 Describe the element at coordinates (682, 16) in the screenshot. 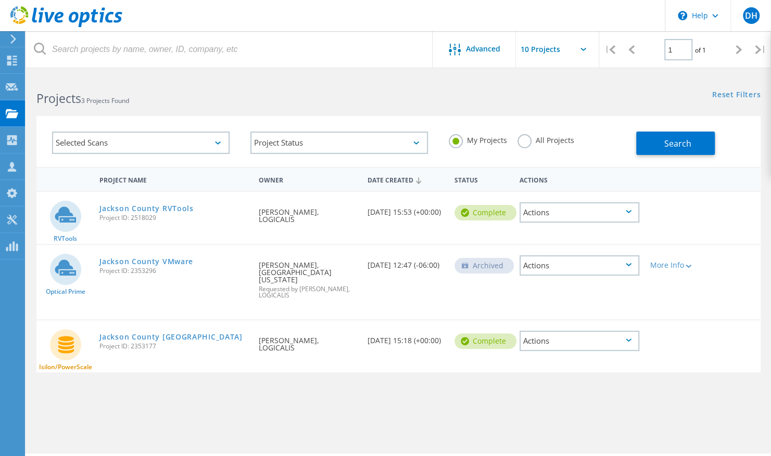

I see `svg: \n` at that location.